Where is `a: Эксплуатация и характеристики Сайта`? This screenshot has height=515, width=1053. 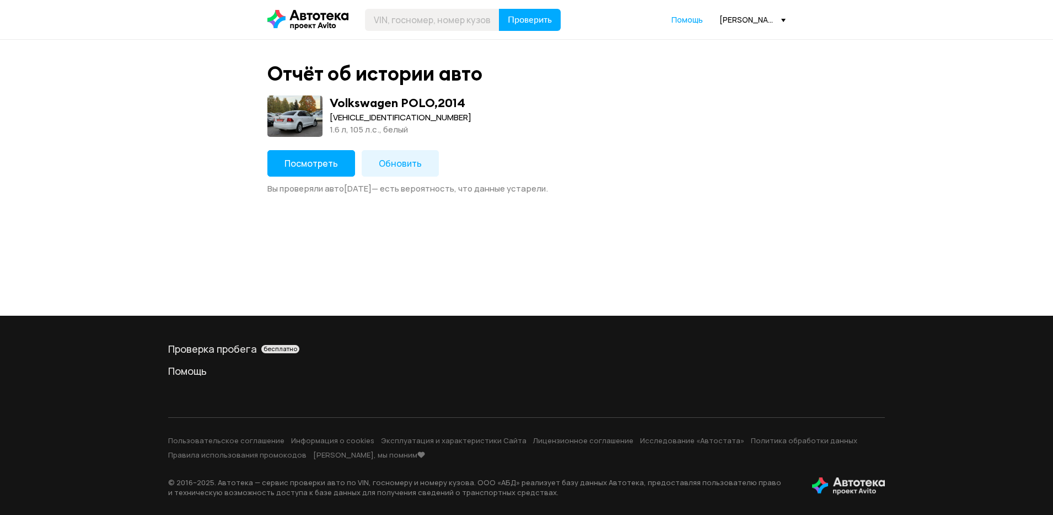
a: Эксплуатация и характеристики Сайта is located at coordinates (454, 440).